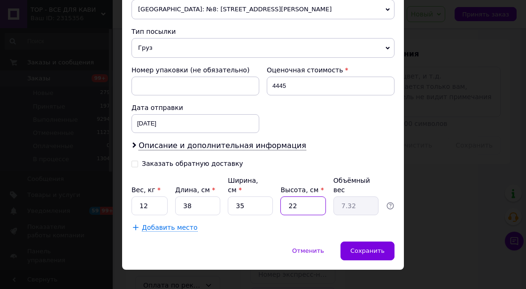 This screenshot has width=526, height=289. Describe the element at coordinates (356, 185) in the screenshot. I see `div: Объёмный вес` at that location.